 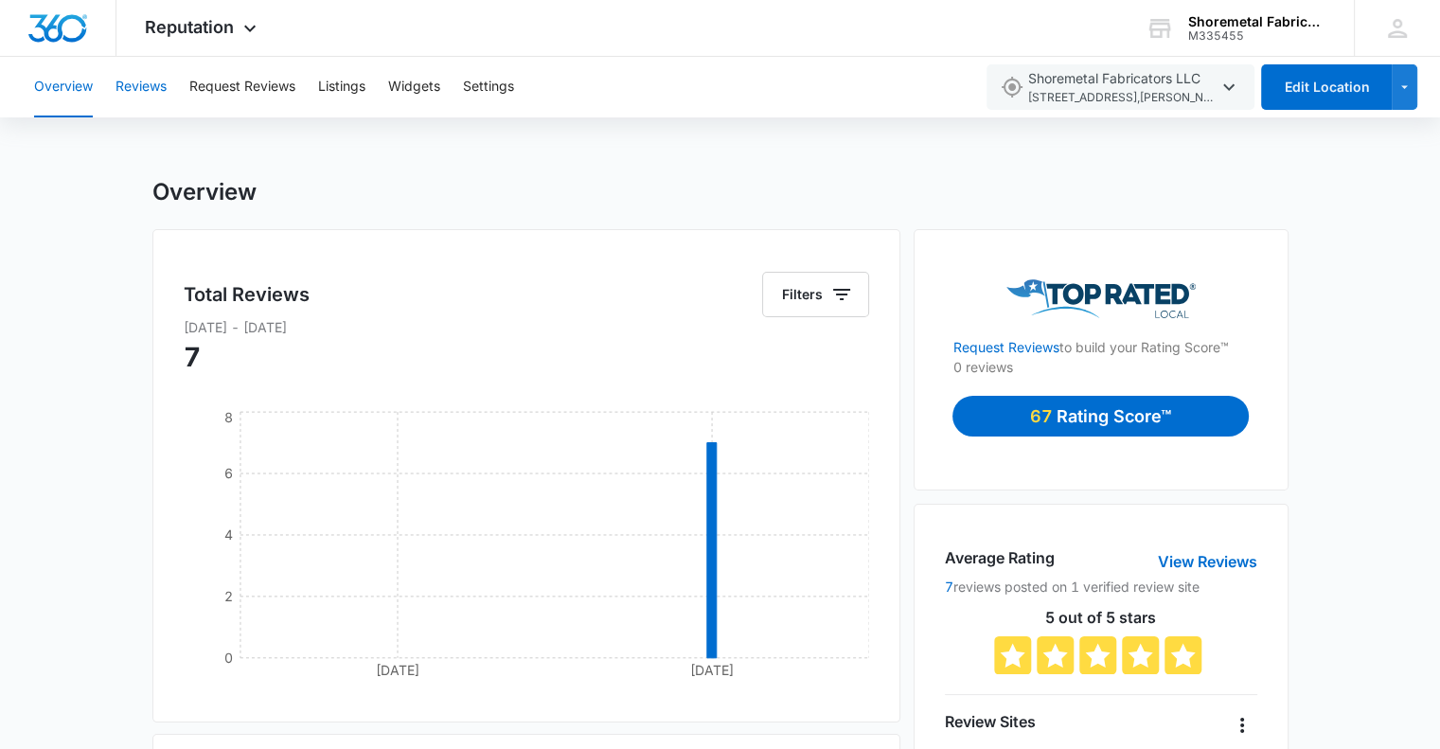 I want to click on button: Edit Location, so click(x=1326, y=87).